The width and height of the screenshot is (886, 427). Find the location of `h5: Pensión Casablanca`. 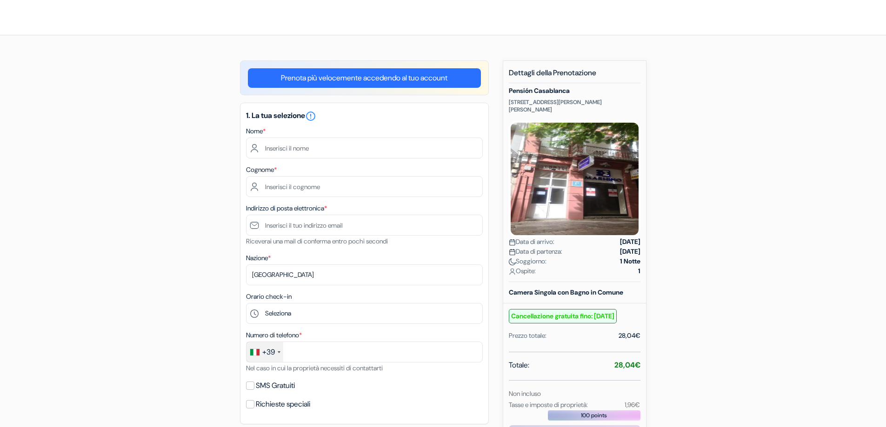

h5: Pensión Casablanca is located at coordinates (574, 91).